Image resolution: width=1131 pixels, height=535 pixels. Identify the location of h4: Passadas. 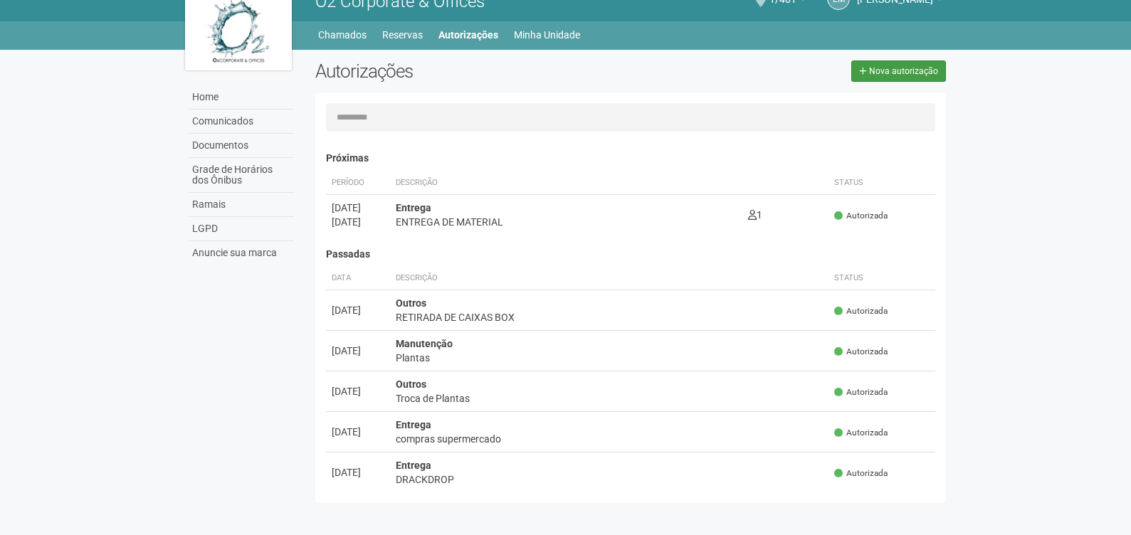
(631, 254).